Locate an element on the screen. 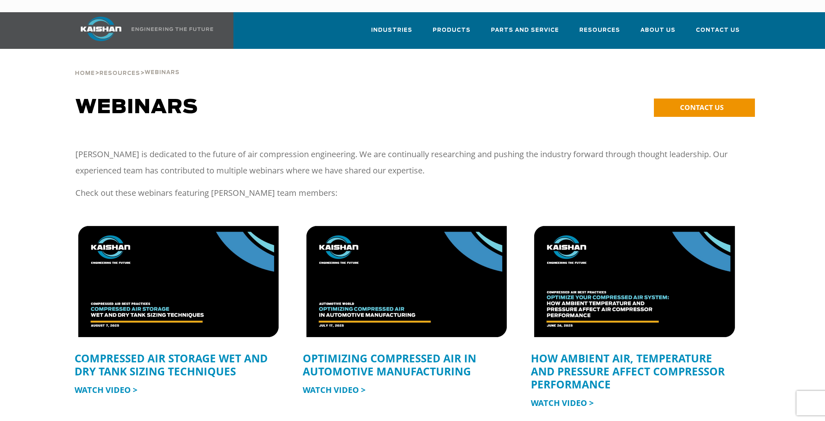 The width and height of the screenshot is (825, 421). span: Products is located at coordinates (451, 30).